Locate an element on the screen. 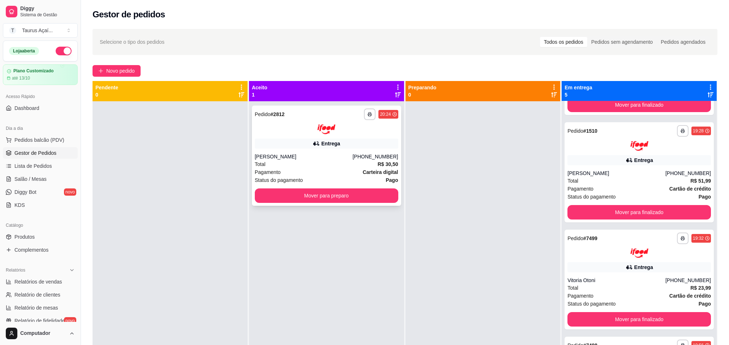 The width and height of the screenshot is (729, 345). a: Complementos is located at coordinates (40, 250).